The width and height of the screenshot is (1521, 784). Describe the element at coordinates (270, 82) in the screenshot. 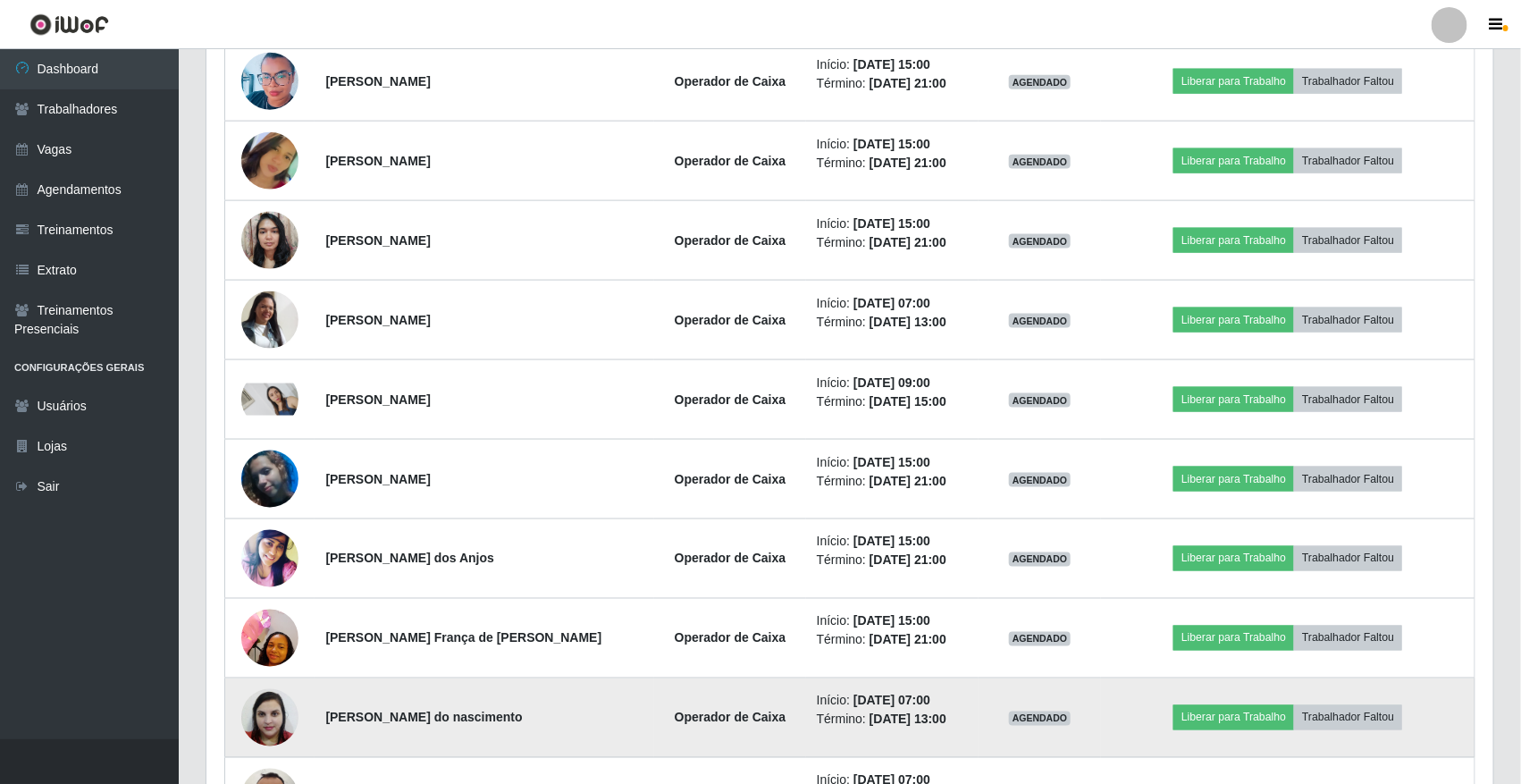

I see `img: 1650895174401.jpeg` at that location.